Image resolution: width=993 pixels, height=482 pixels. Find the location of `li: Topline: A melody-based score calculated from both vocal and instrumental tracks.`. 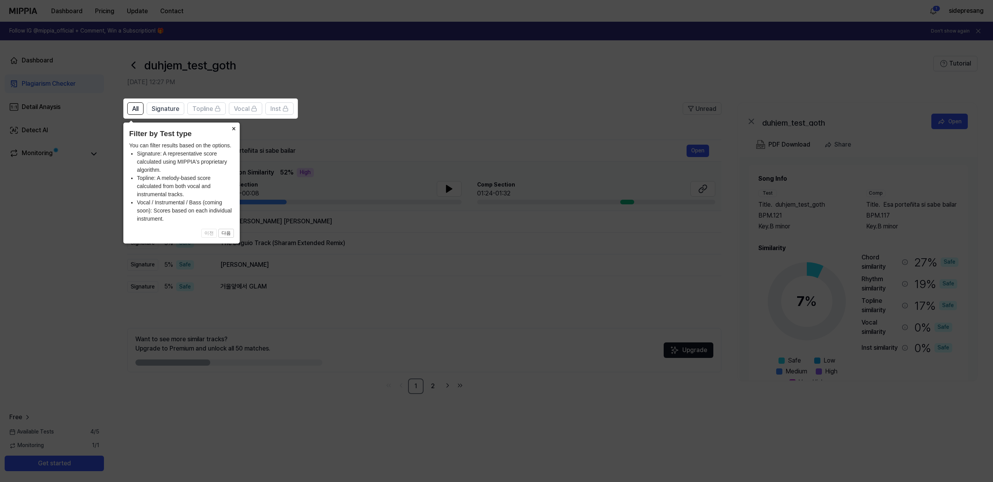

li: Topline: A melody-based score calculated from both vocal and instrumental tracks. is located at coordinates (185, 186).